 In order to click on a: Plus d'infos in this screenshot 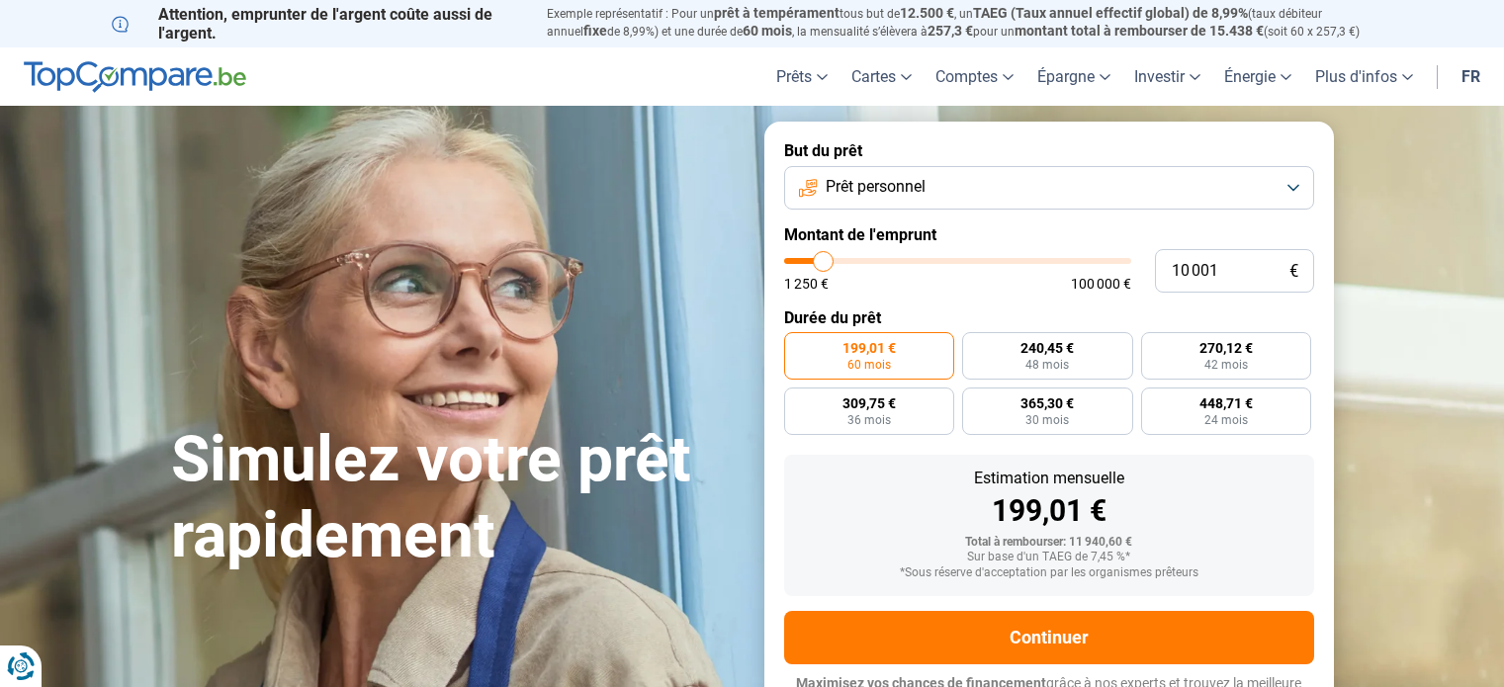, I will do `click(1364, 76)`.